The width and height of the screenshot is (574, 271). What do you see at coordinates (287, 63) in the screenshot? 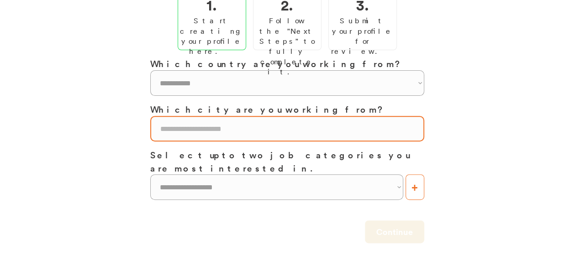
I see `h3: Which country are you working from?` at bounding box center [287, 63].